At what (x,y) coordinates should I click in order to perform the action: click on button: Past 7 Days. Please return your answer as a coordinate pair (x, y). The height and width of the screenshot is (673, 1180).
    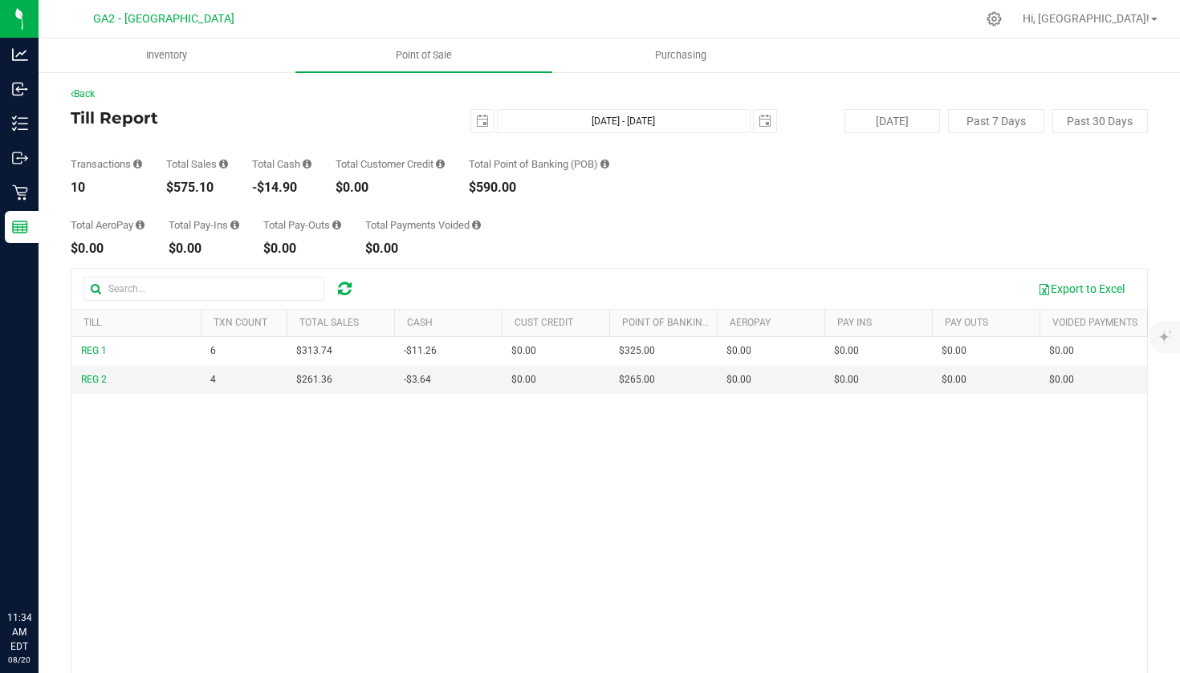
    Looking at the image, I should click on (995, 121).